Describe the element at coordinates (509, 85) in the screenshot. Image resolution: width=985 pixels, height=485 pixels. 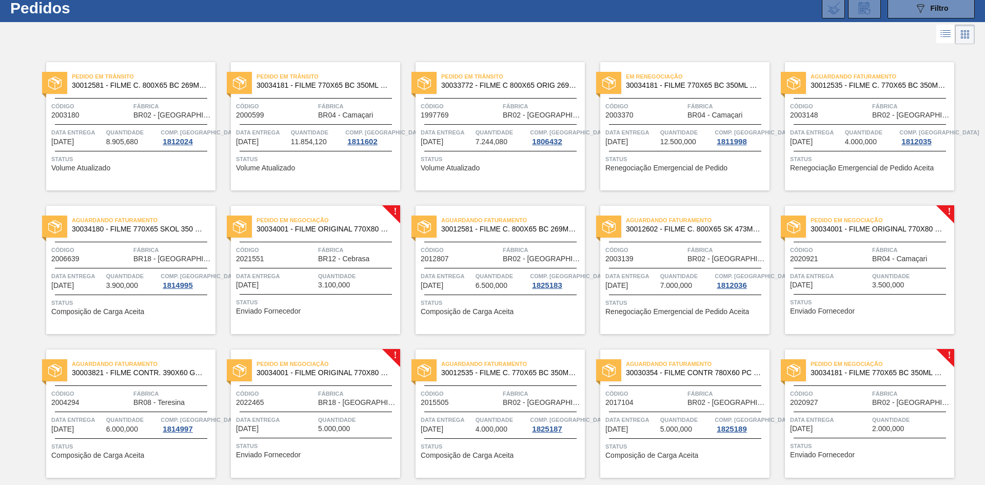
I see `span: 30033772 - FILME C 800X65 ORIG 269ML C15 NIV24` at that location.